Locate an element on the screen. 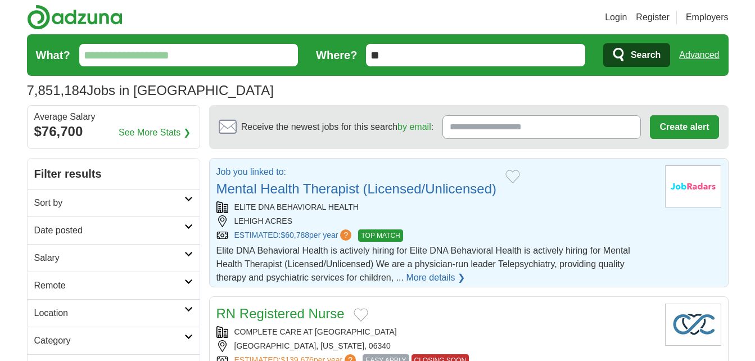  span: 7,851,184 is located at coordinates (57, 90).